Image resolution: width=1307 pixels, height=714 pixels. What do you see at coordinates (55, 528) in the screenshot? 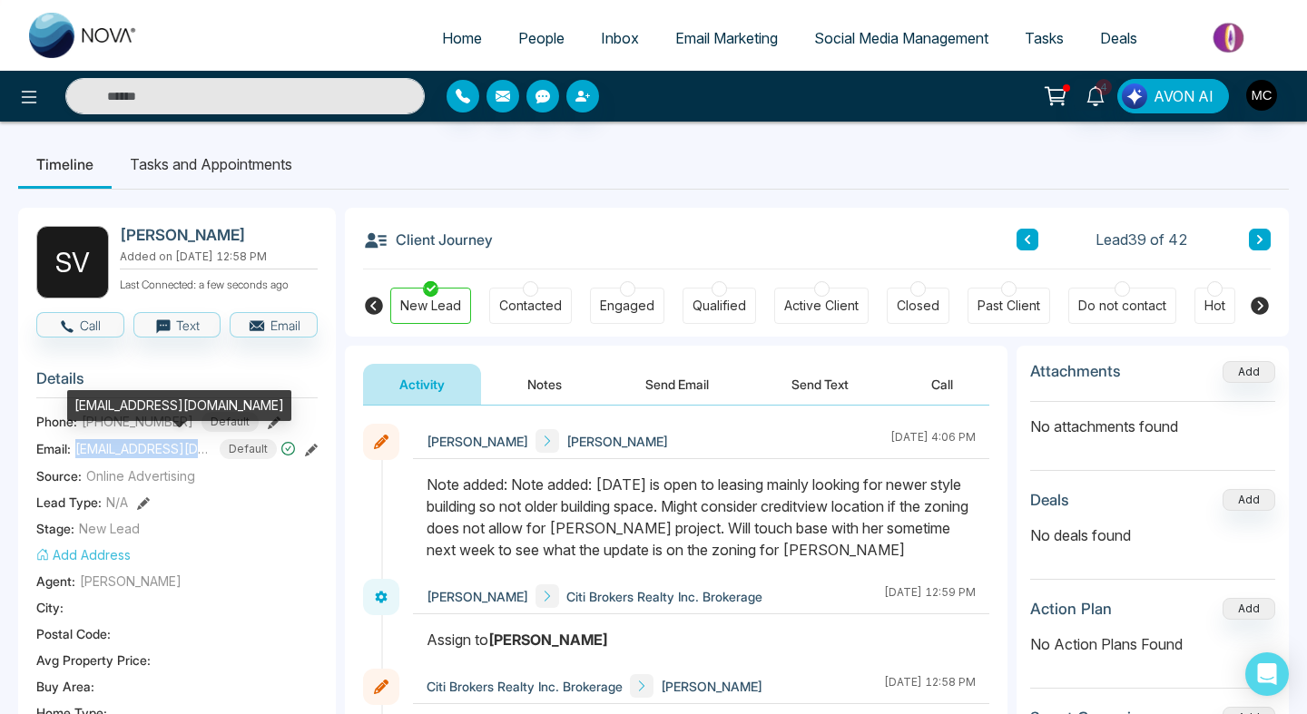
I see `span: Stage:` at bounding box center [55, 528].